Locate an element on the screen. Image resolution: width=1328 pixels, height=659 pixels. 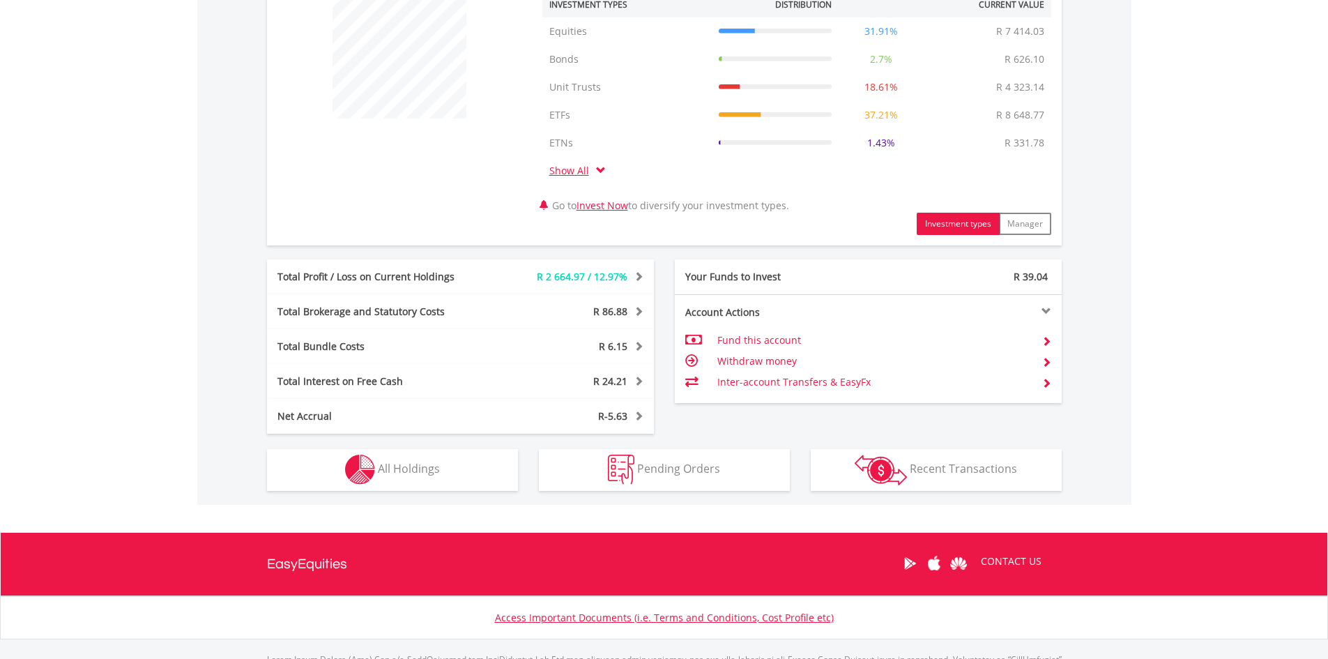
td: R 7 414.03 is located at coordinates (1020, 31).